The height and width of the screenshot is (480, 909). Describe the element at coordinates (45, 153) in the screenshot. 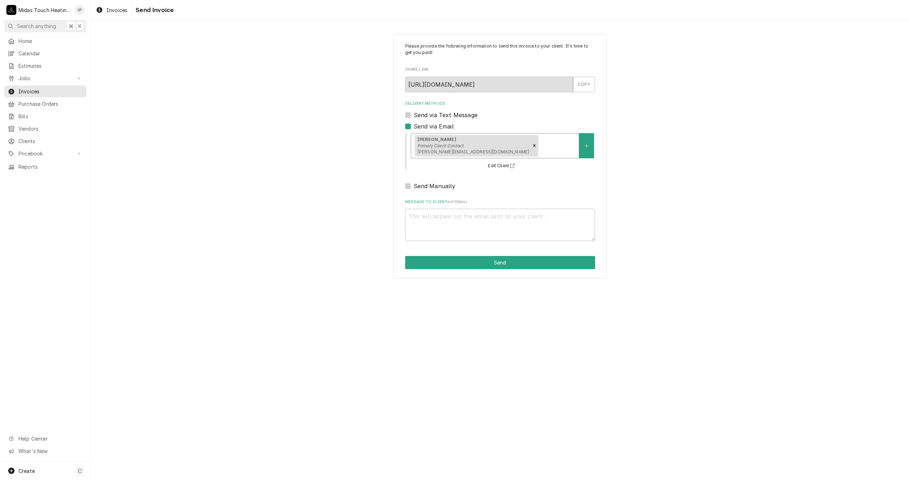

I see `a: Go to Pricebook` at that location.